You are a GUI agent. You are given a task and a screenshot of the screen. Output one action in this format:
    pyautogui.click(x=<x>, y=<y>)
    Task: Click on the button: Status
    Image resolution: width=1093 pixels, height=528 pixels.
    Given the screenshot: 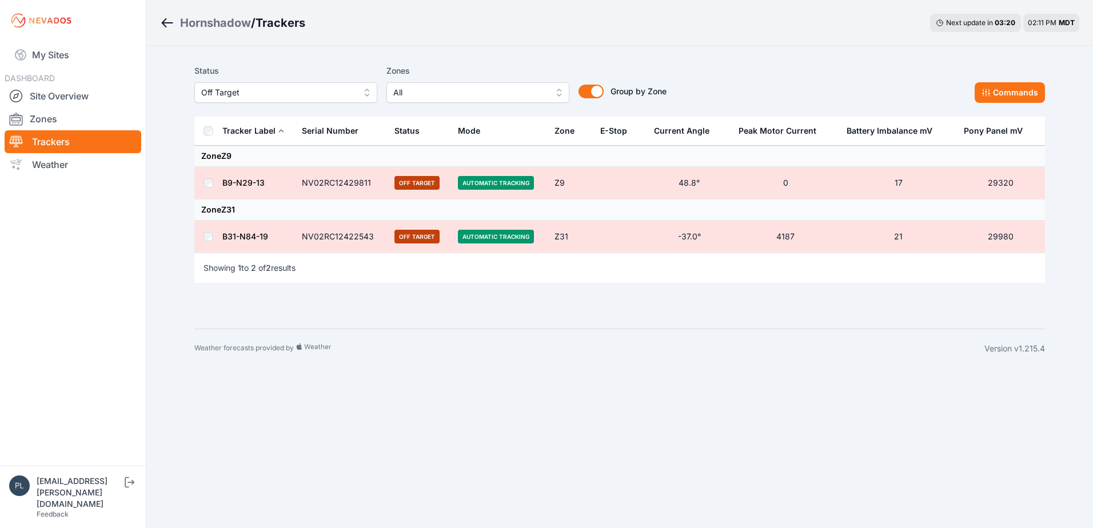 What is the action you would take?
    pyautogui.click(x=412, y=131)
    